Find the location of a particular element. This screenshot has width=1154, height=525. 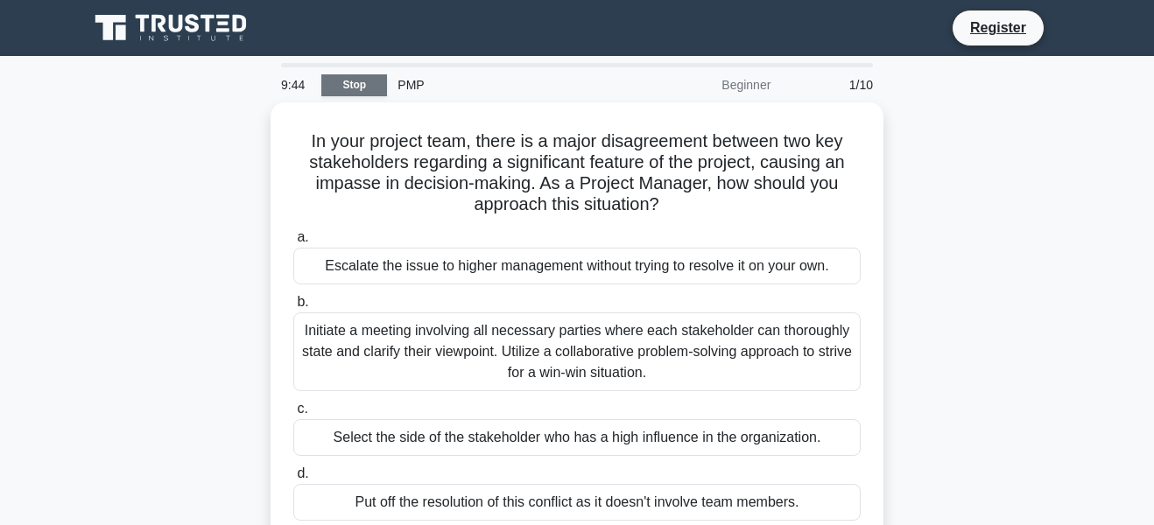

span: d. is located at coordinates (302, 473).